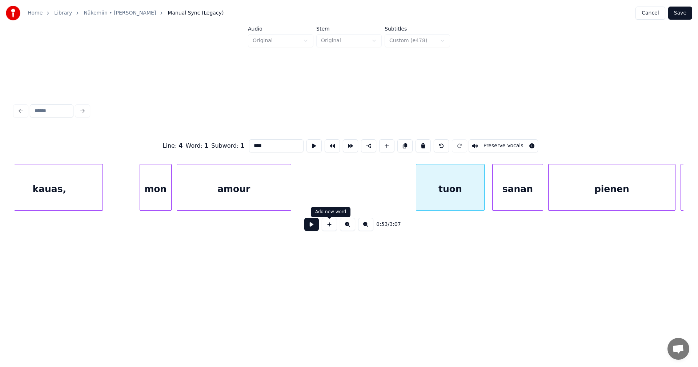  What do you see at coordinates (281, 29) in the screenshot?
I see `label: Audio` at bounding box center [281, 29].